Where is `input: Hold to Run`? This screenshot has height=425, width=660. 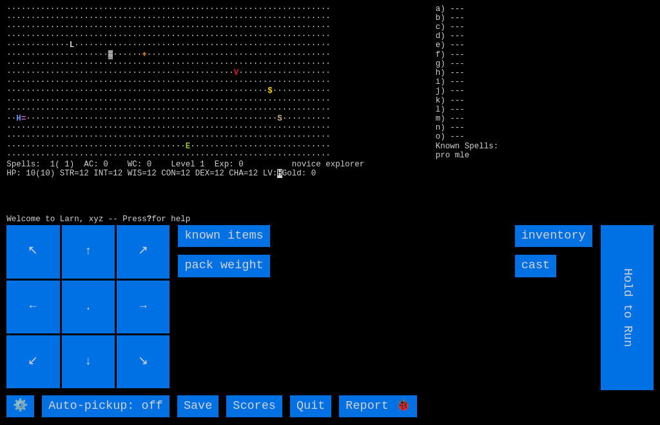
input: Hold to Run is located at coordinates (626, 307).